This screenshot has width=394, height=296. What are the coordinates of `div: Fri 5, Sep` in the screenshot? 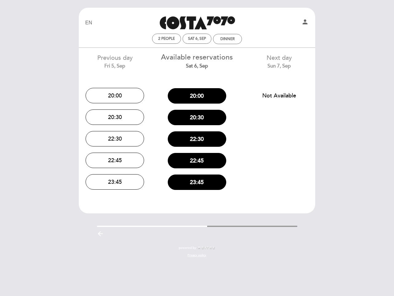 It's located at (115, 66).